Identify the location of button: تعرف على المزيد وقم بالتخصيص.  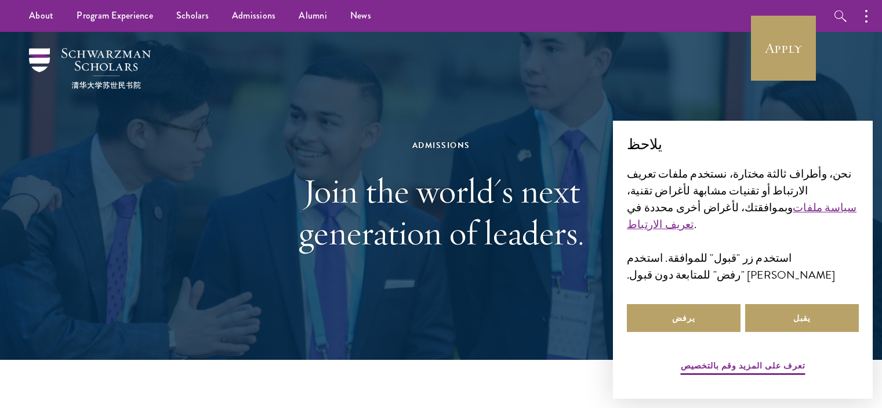
(743, 366).